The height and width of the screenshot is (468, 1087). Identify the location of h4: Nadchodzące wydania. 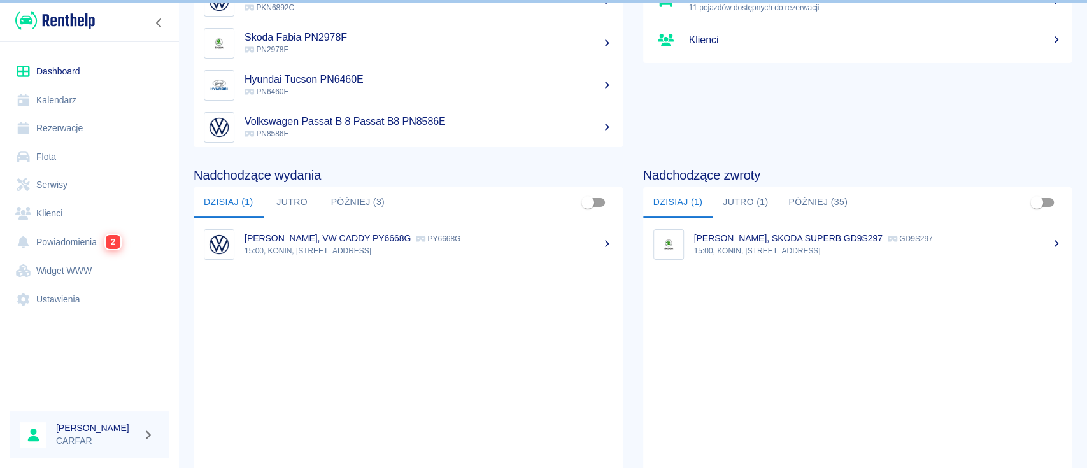
(408, 175).